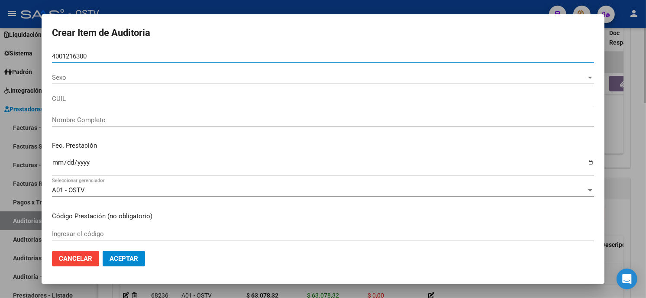 The height and width of the screenshot is (298, 646). I want to click on span: A01 - OSTV, so click(68, 190).